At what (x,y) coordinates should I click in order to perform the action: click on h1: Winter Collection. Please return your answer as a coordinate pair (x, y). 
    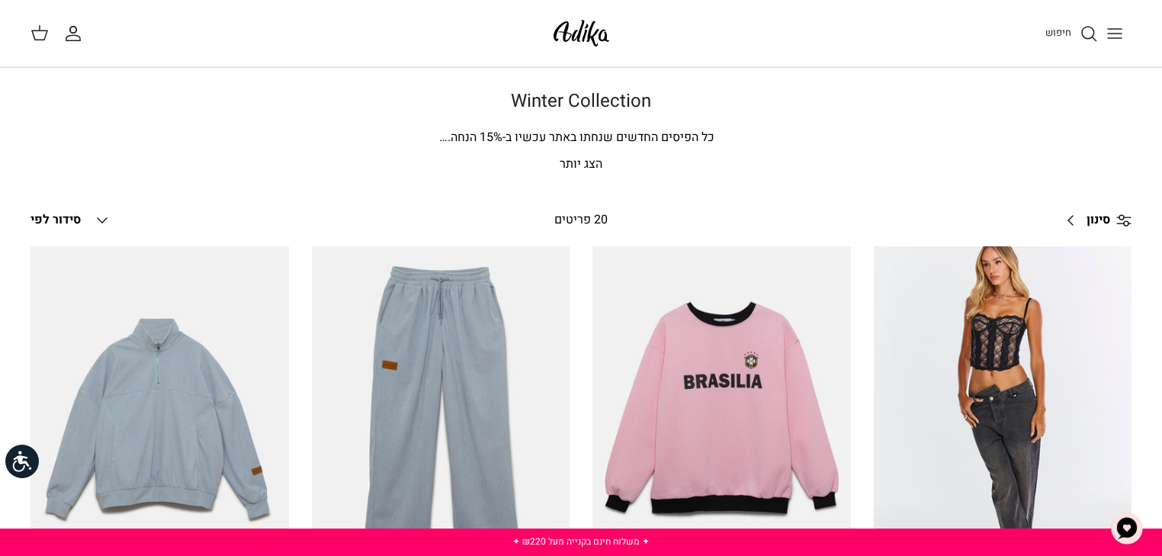
    Looking at the image, I should click on (581, 101).